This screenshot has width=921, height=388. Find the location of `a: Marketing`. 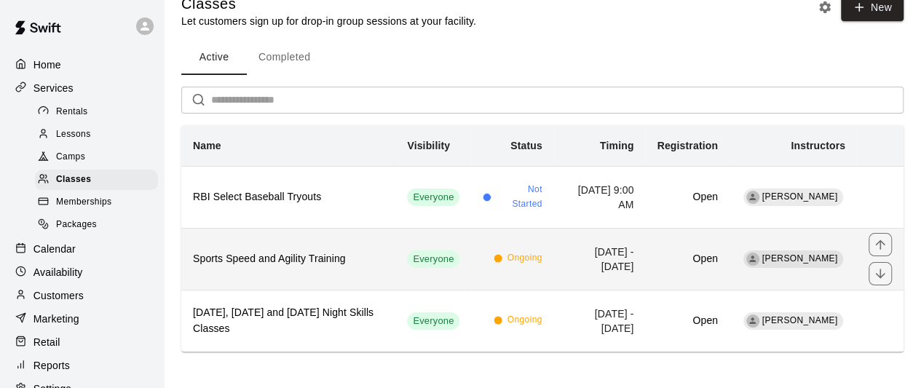

a: Marketing is located at coordinates (82, 319).